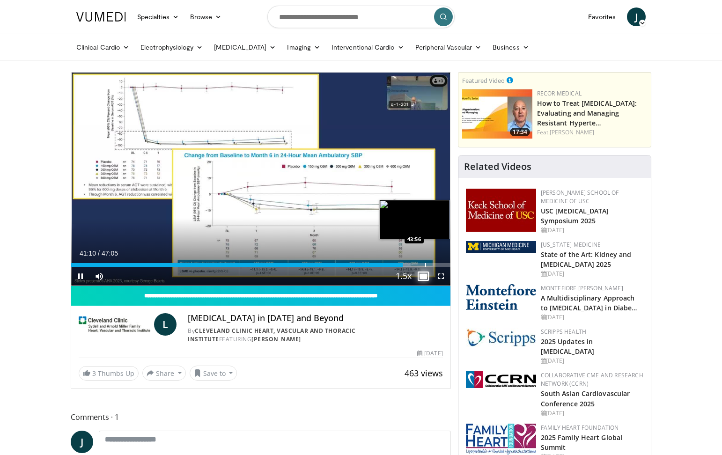 The width and height of the screenshot is (722, 455). I want to click on a: Cleveland Clinic Heart, Vascular and Thoracic Institute, so click(272, 335).